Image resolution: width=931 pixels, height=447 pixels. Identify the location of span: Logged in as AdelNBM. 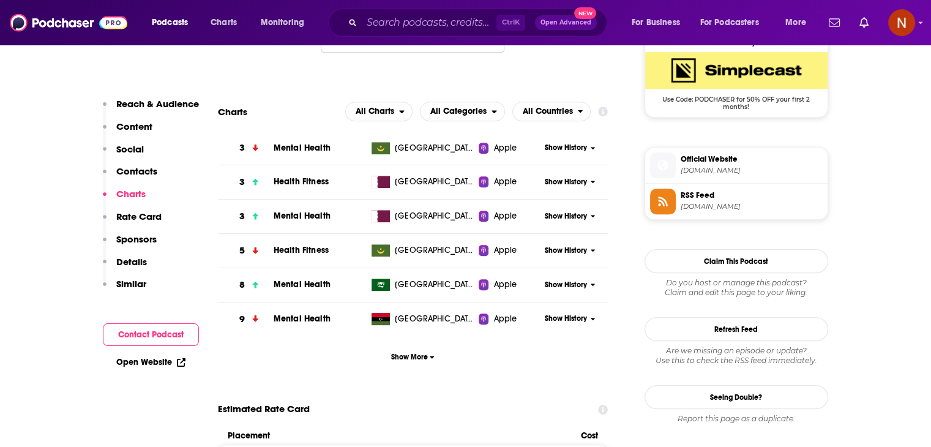
(902, 23).